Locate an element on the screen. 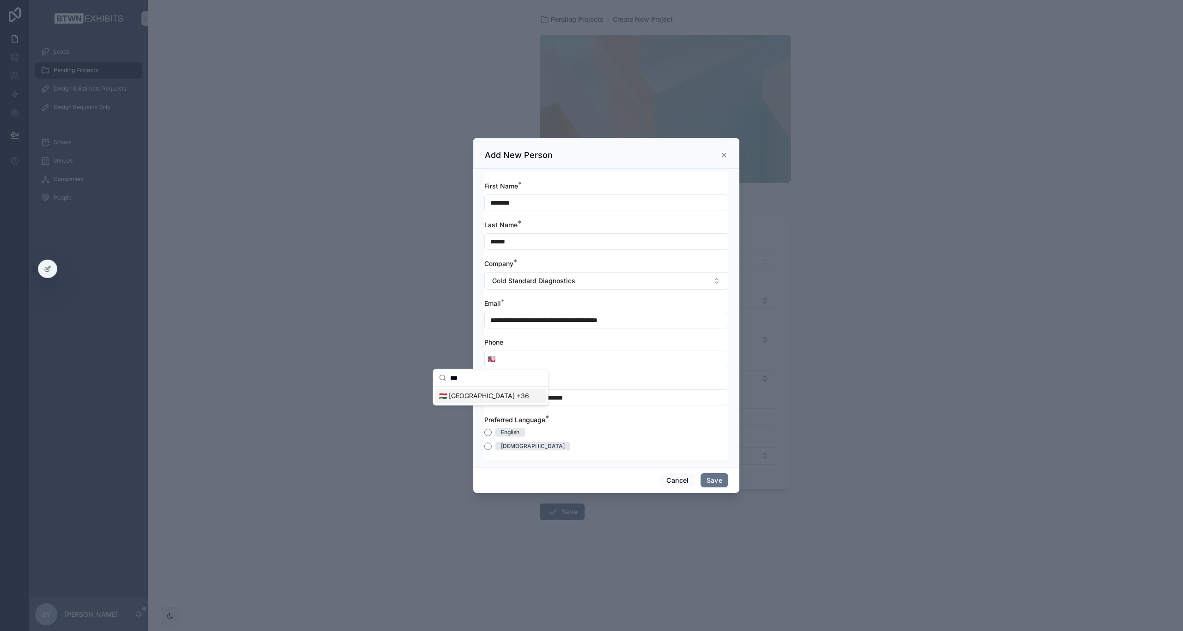 This screenshot has height=631, width=1183. span: Email is located at coordinates (493, 303).